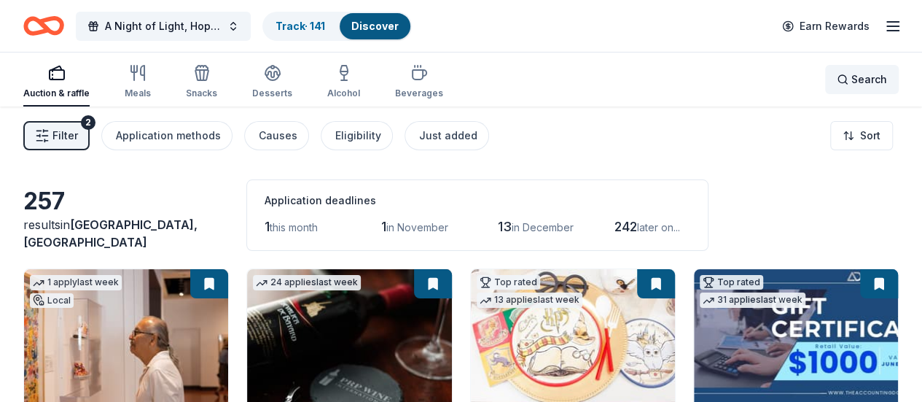 The height and width of the screenshot is (402, 922). Describe the element at coordinates (126, 201) in the screenshot. I see `div: 257` at that location.